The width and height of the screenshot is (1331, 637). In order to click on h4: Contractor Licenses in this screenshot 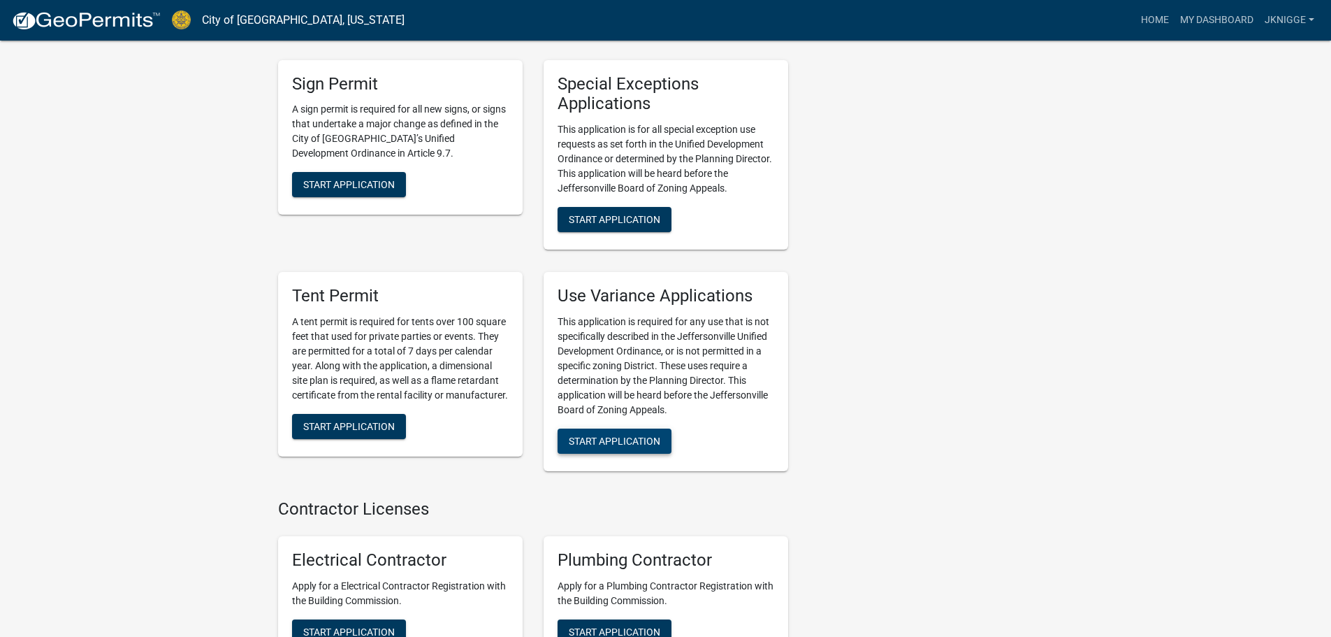, I will do `click(533, 509)`.